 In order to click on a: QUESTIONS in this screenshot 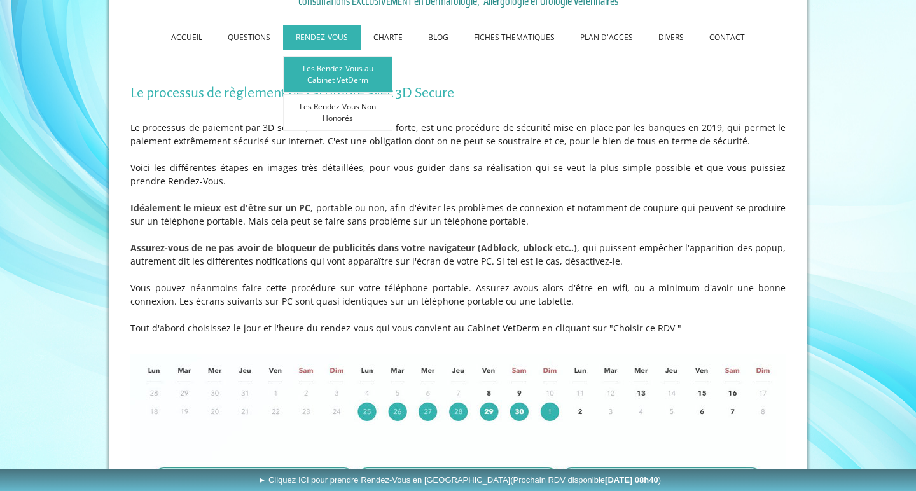, I will do `click(249, 38)`.